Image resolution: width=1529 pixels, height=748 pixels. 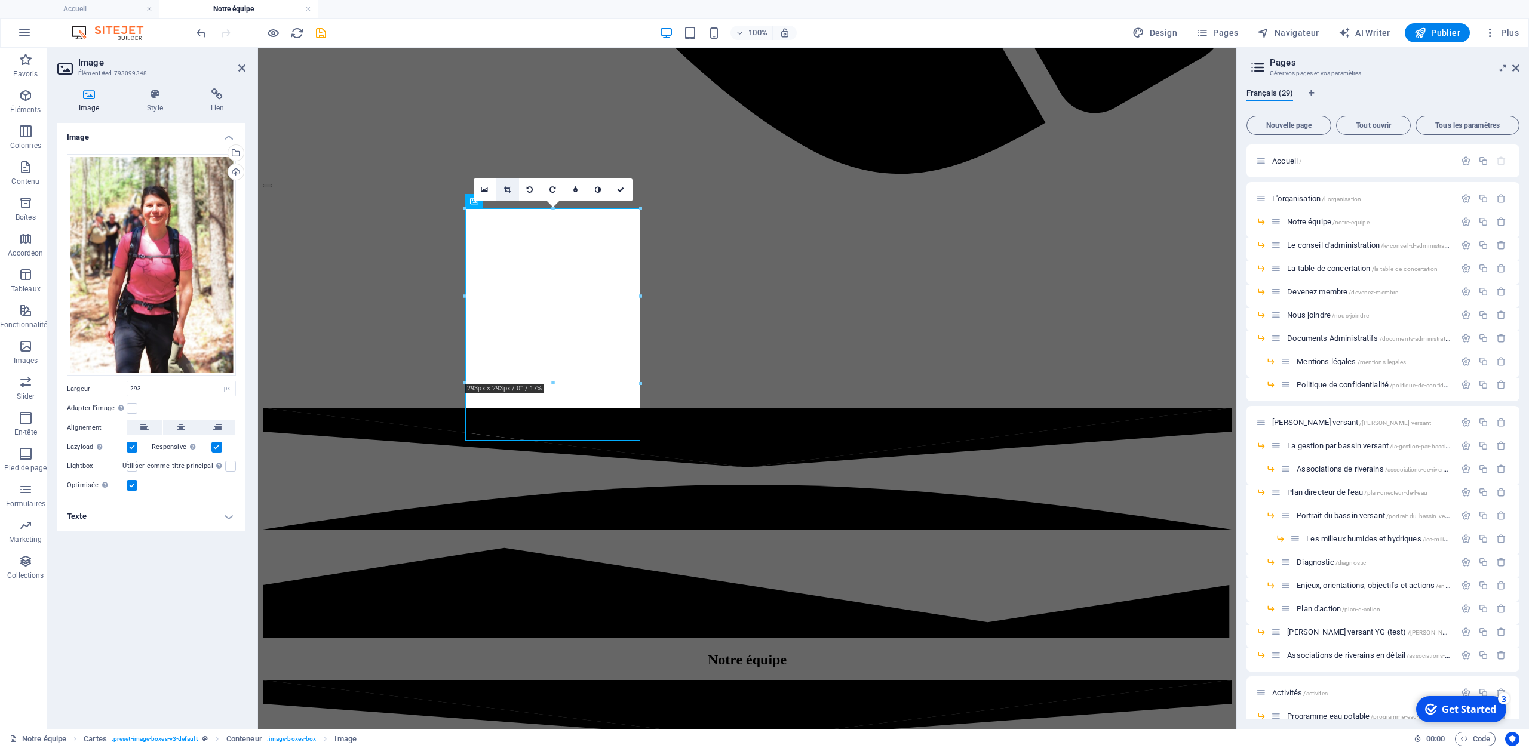 I want to click on span: /notre-equipe, so click(x=1351, y=222).